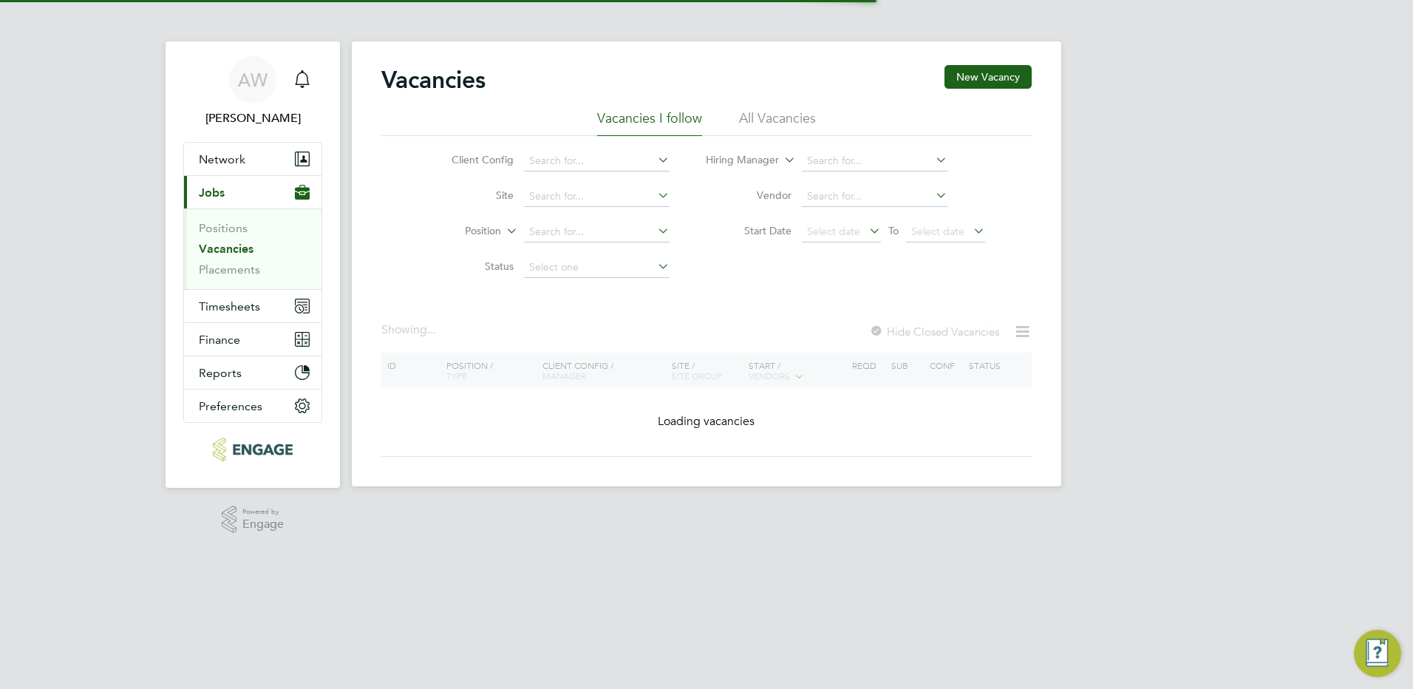 The image size is (1413, 689). Describe the element at coordinates (988, 77) in the screenshot. I see `button: New Vacancy` at that location.